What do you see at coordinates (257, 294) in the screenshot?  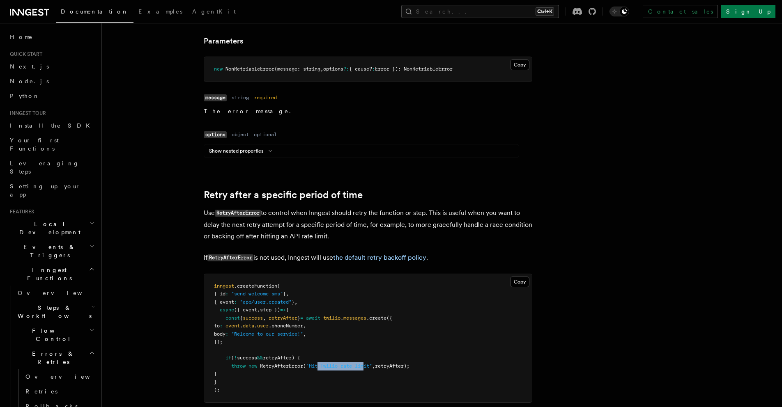 I see `span: "send-welcome-sms"` at bounding box center [257, 294].